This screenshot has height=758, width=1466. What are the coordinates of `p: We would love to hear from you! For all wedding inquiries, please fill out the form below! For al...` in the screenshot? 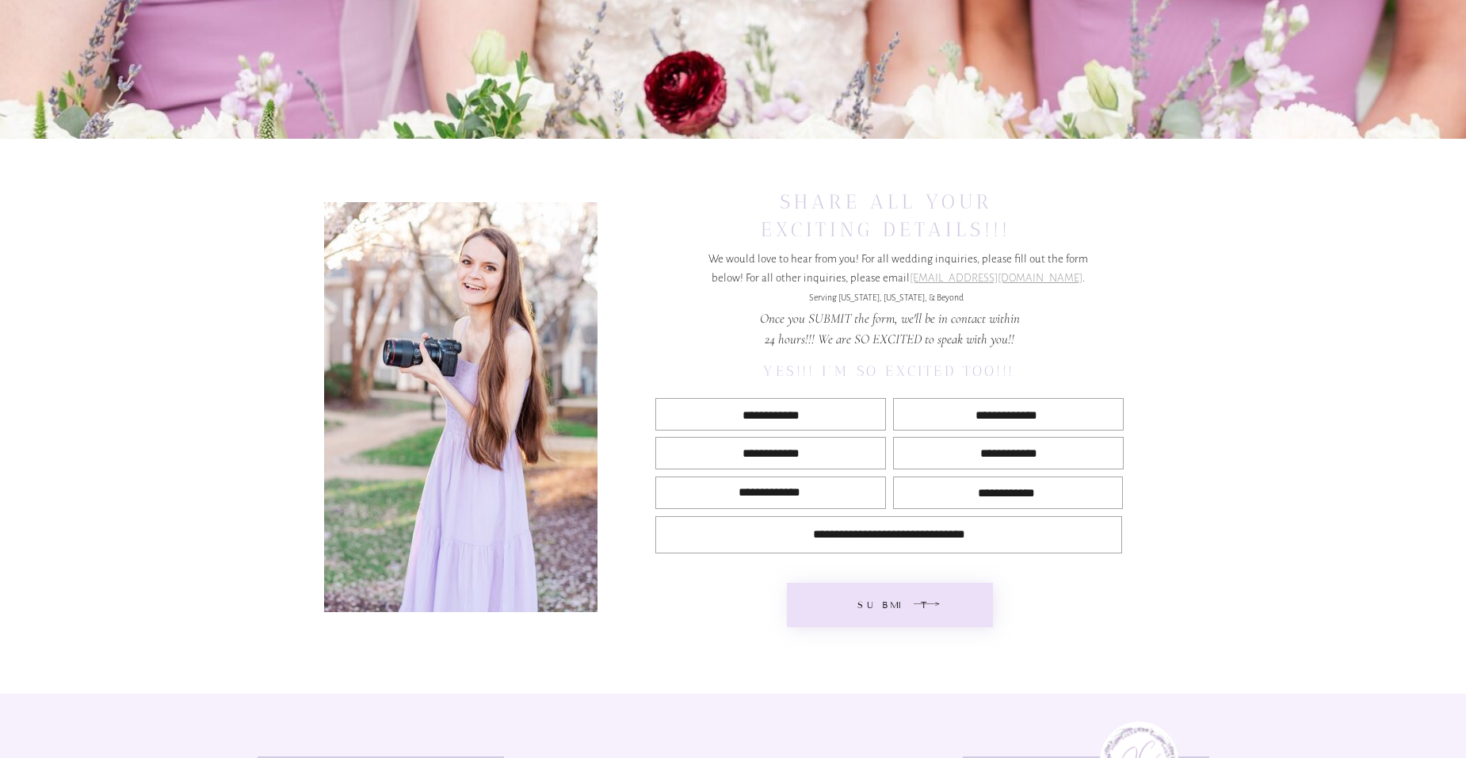 It's located at (898, 290).